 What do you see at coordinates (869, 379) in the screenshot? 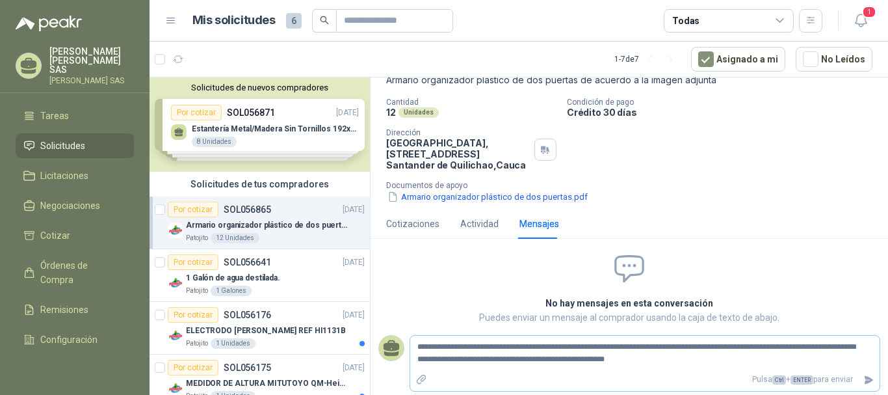
I see `button: Enviar` at bounding box center [869, 379].